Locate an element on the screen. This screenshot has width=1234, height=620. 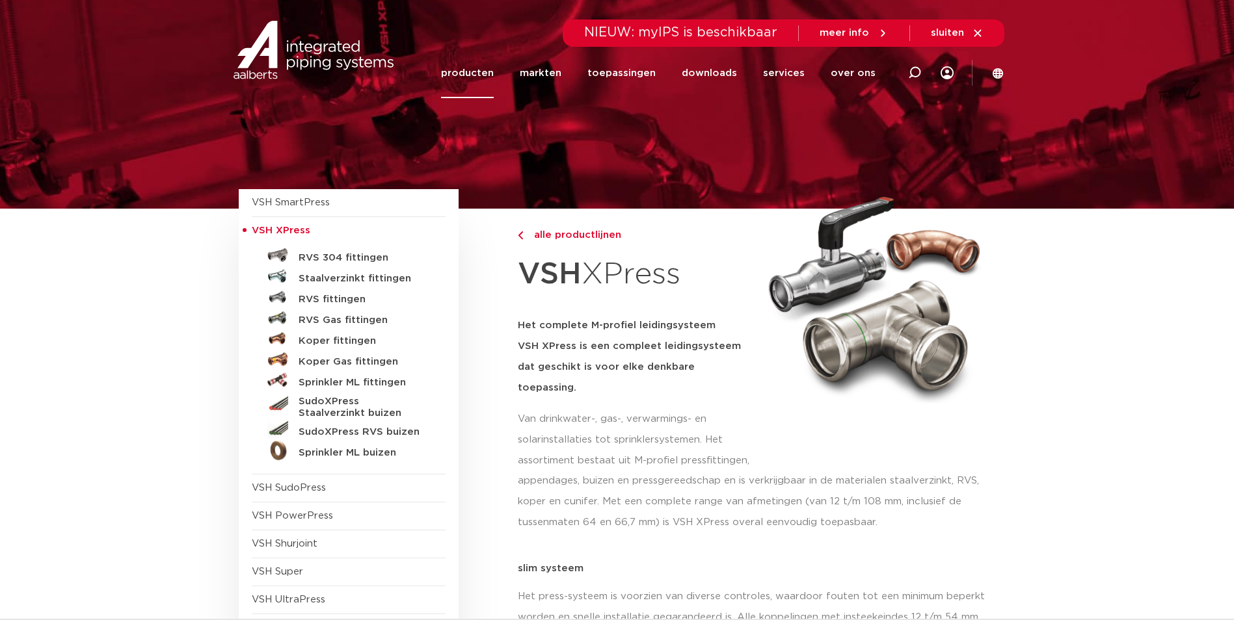
span: NIEUW: myIPS is beschikbaar is located at coordinates (680, 33).